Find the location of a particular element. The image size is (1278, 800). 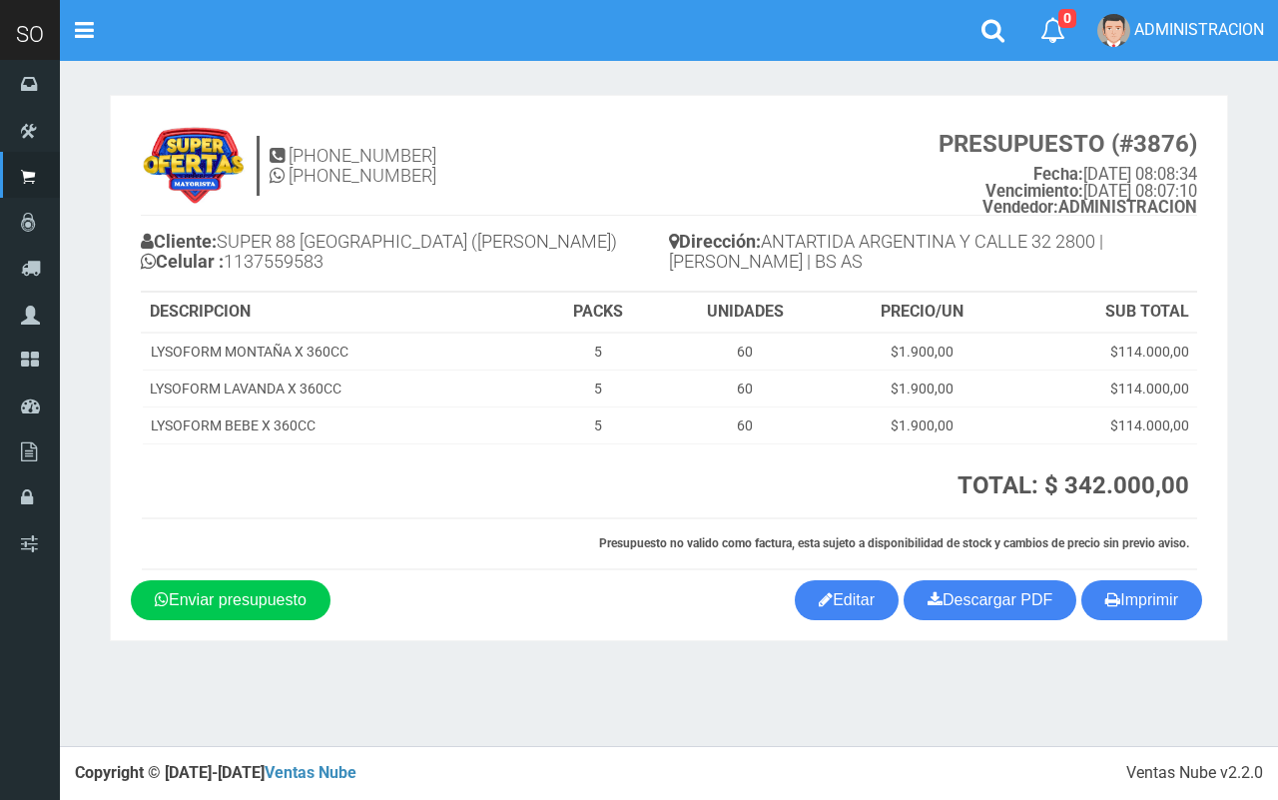

b: ADMINISTRACION is located at coordinates (1089, 207).